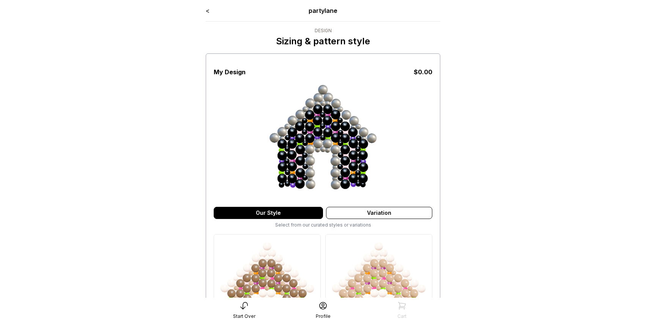  Describe the element at coordinates (229, 72) in the screenshot. I see `h3: My Design` at that location.